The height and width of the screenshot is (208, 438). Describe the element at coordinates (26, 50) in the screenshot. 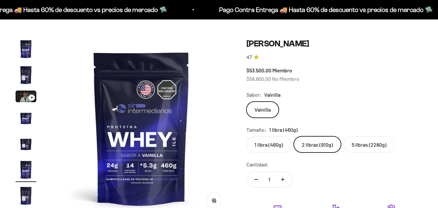

I see `button: Ir al artículo 1` at that location.